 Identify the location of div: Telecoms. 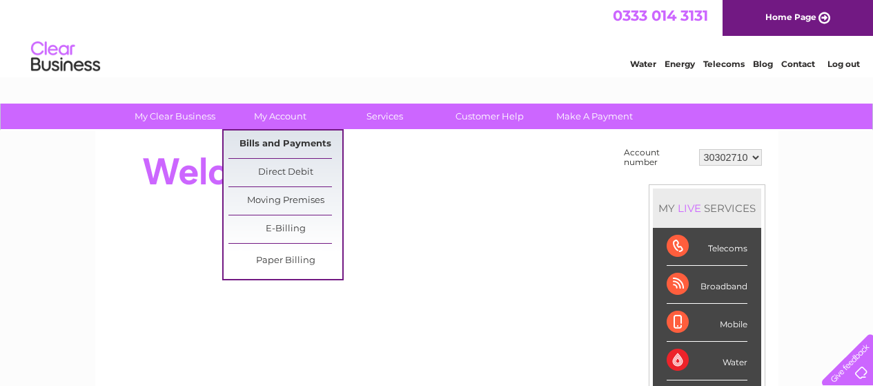
(706, 246).